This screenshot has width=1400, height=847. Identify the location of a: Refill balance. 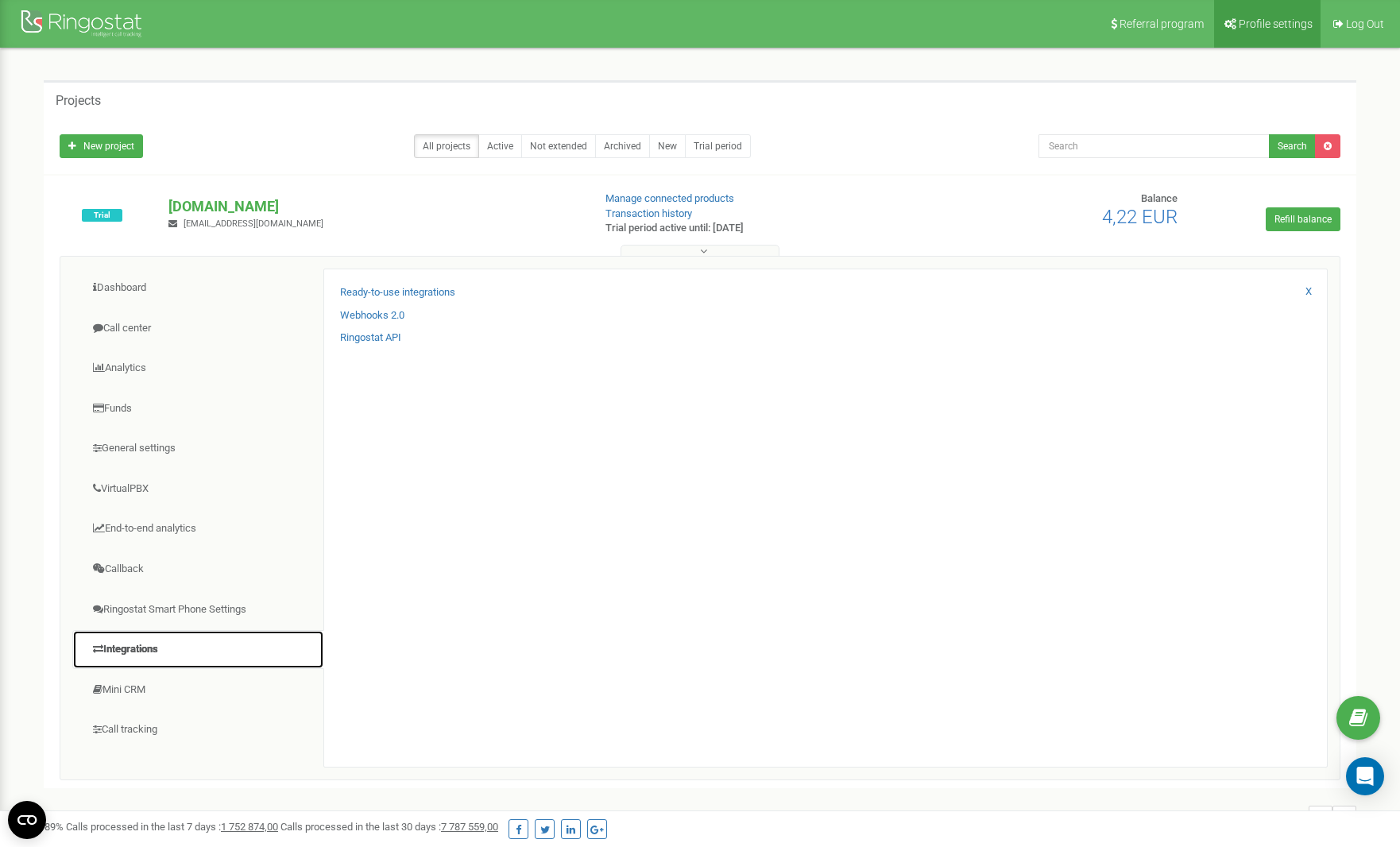
(1303, 220).